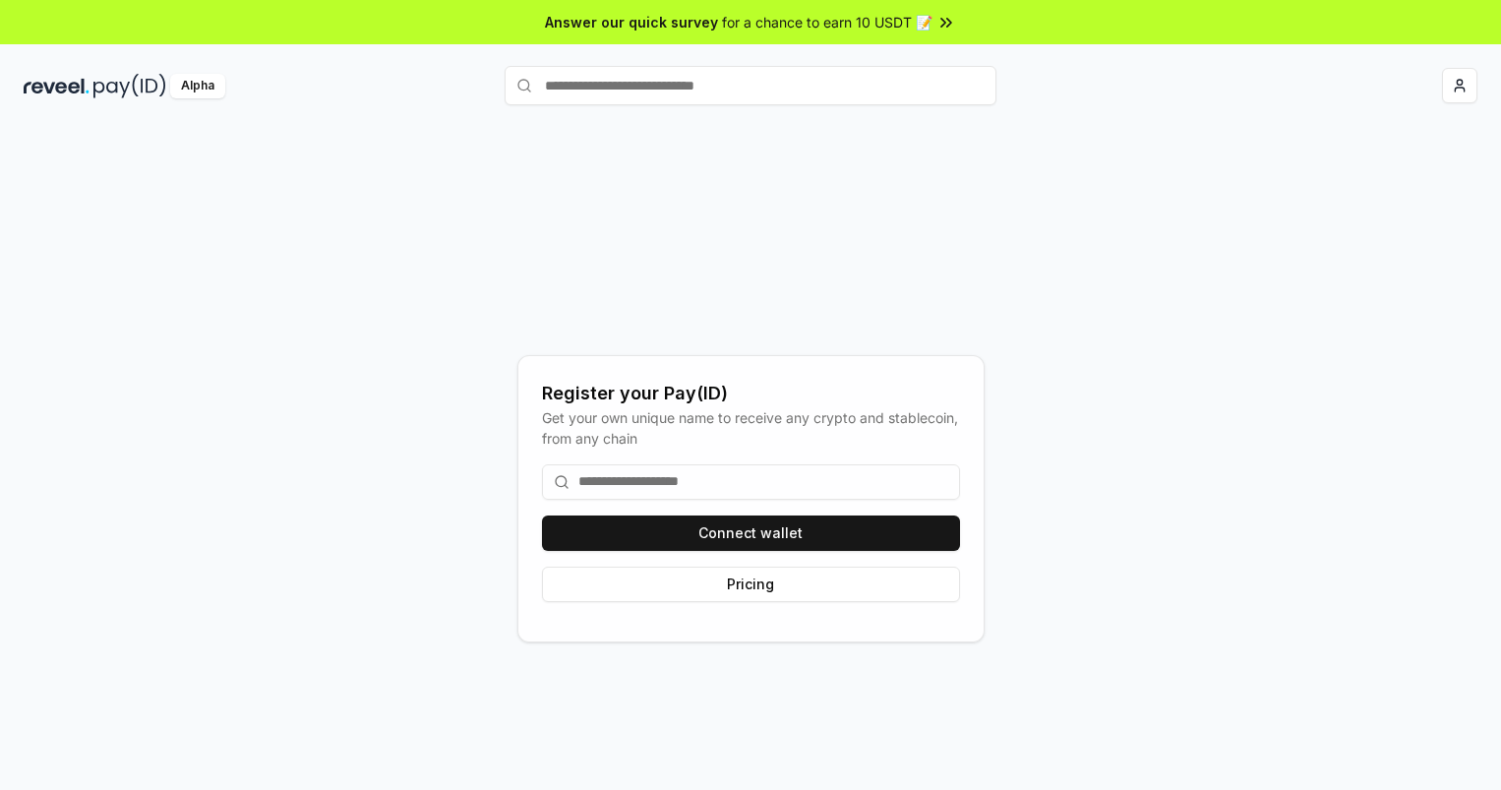 The height and width of the screenshot is (790, 1501). What do you see at coordinates (751, 533) in the screenshot?
I see `button: Connect wallet` at bounding box center [751, 533].